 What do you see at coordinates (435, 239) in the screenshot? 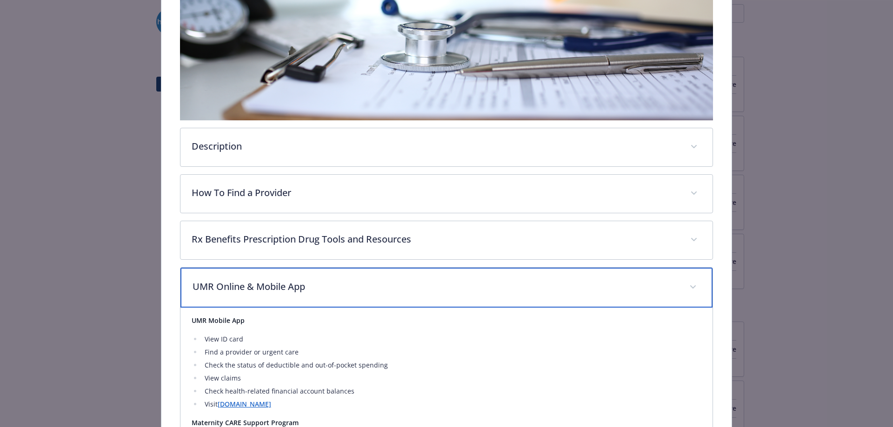
I see `p: Rx Benefits Prescription Drug Tools and Resources` at bounding box center [435, 239].